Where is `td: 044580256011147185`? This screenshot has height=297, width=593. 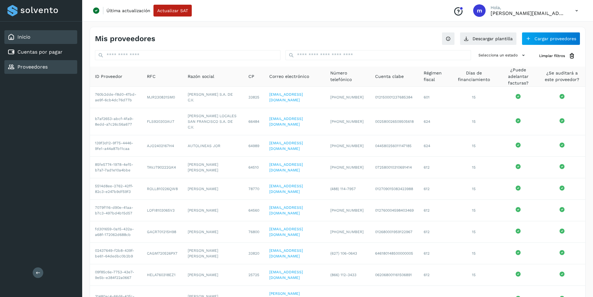
td: 044580256011147185 is located at coordinates (394, 146).